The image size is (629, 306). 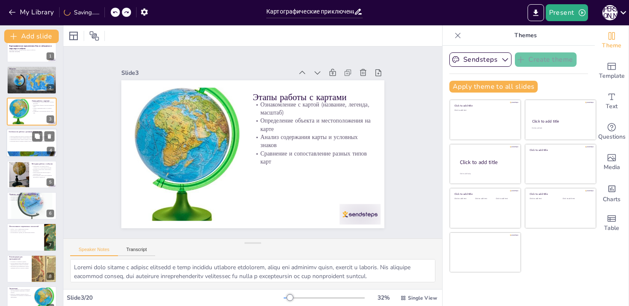 What do you see at coordinates (74, 36) in the screenshot?
I see `div: Layout` at bounding box center [74, 36].